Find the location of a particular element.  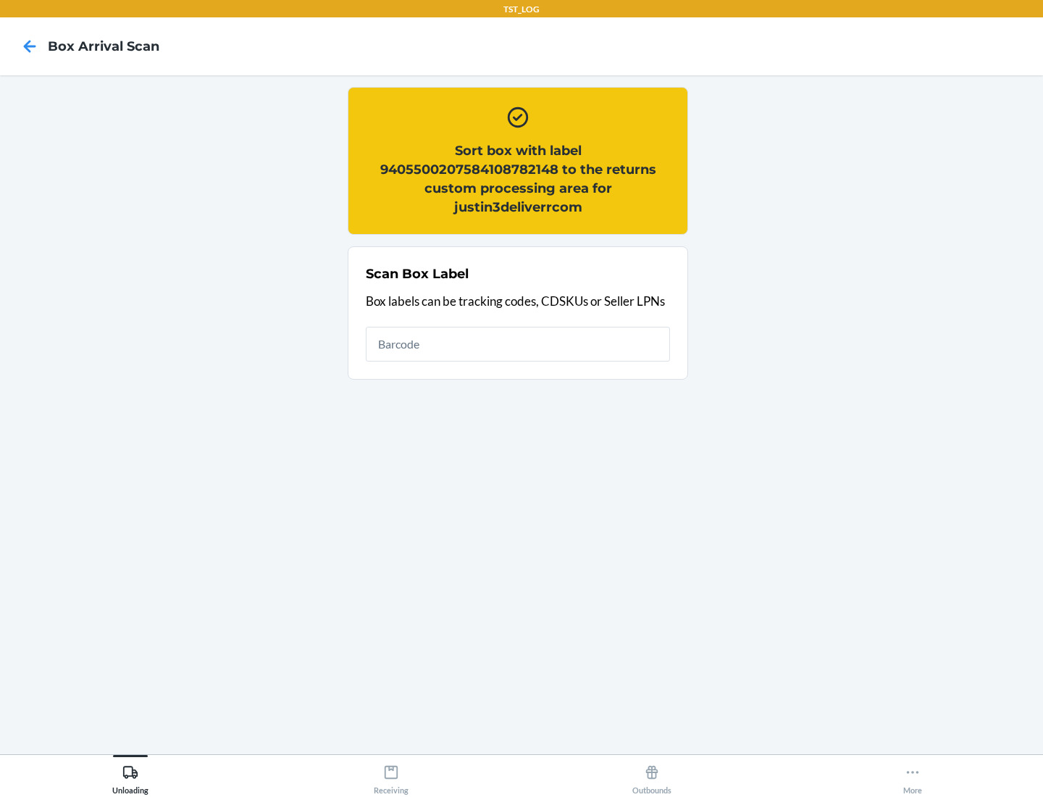

button: Receiving is located at coordinates (391, 774).